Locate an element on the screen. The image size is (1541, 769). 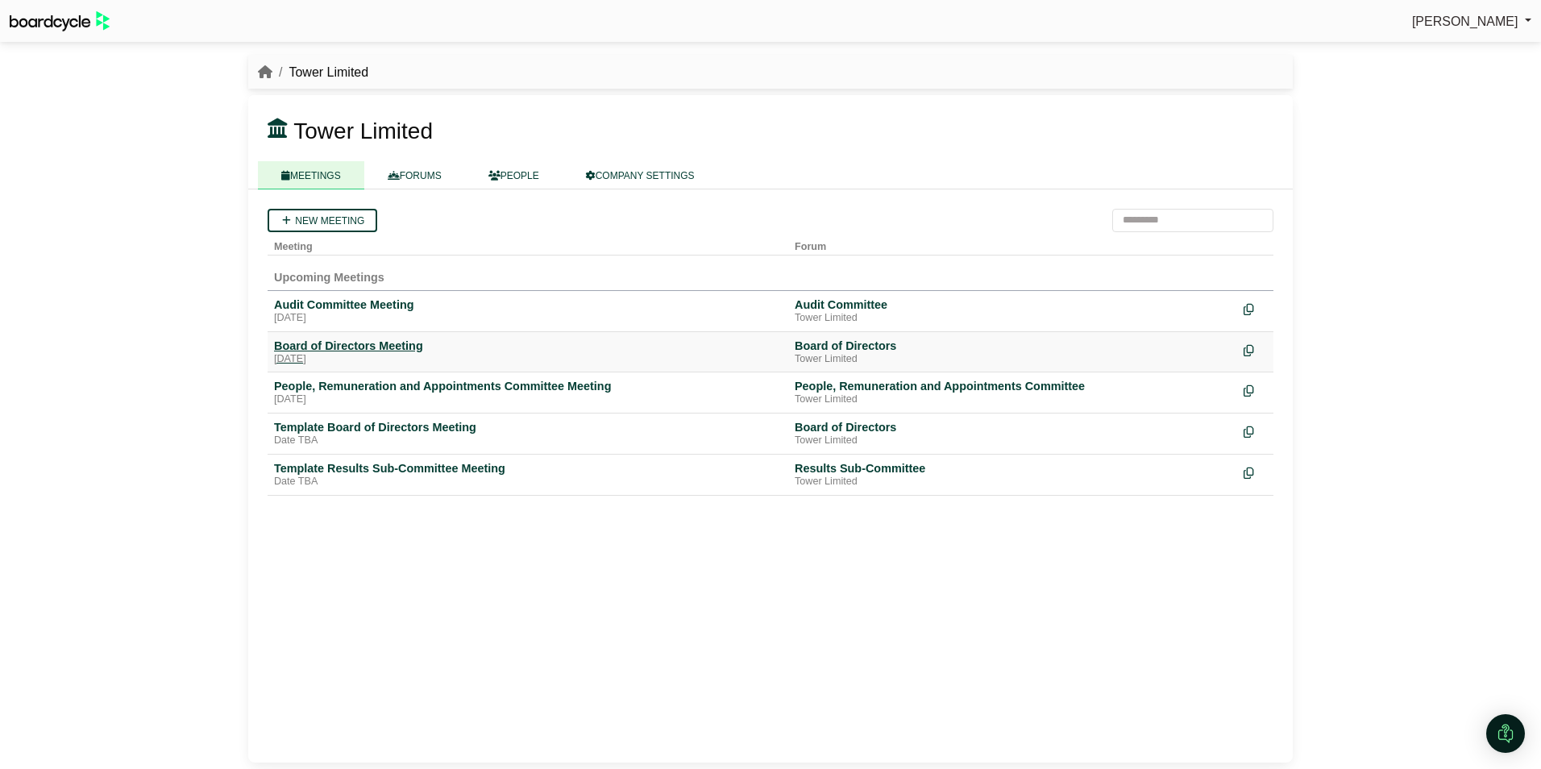
a: Results Sub-Committee Tower Limited is located at coordinates (1013, 475).